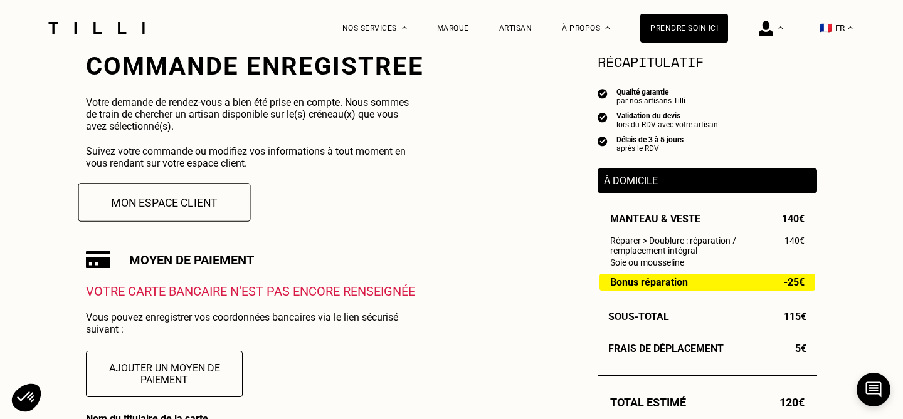 This screenshot has width=903, height=419. Describe the element at coordinates (684, 28) in the screenshot. I see `div: Prendre soin ici` at that location.